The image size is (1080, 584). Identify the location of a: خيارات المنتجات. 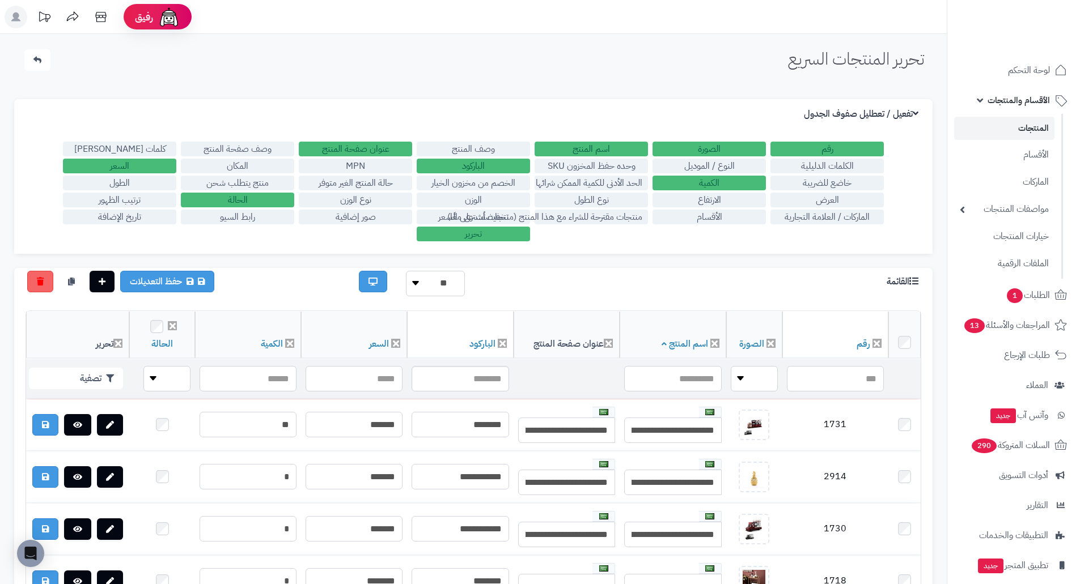
(1004, 236).